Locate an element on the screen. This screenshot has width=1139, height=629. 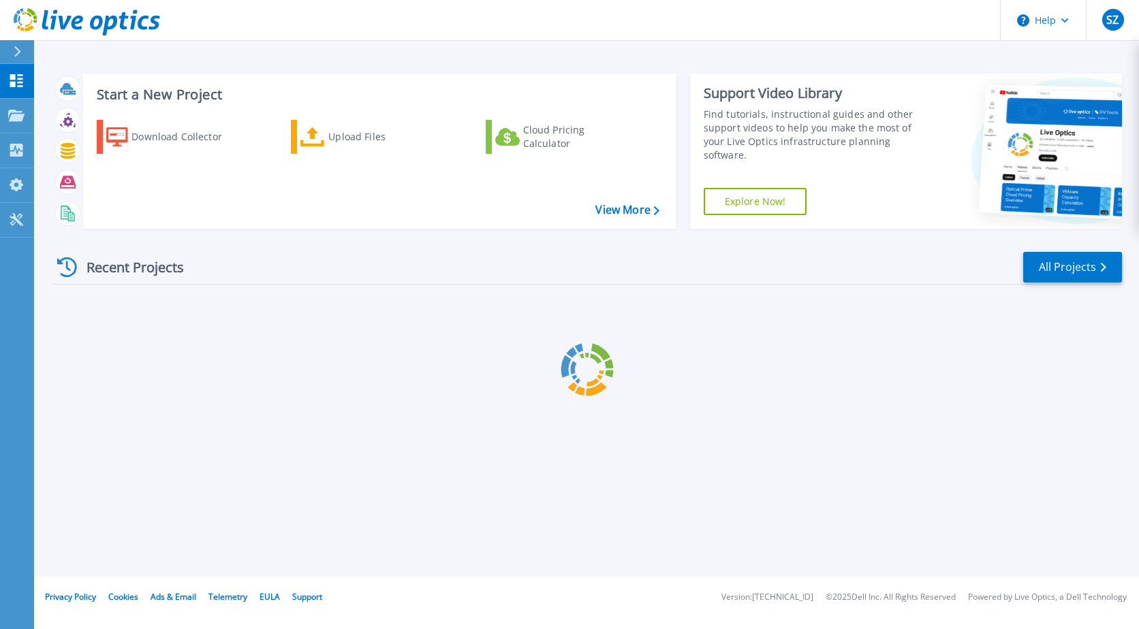
h3: Start a New Project is located at coordinates (377, 95).